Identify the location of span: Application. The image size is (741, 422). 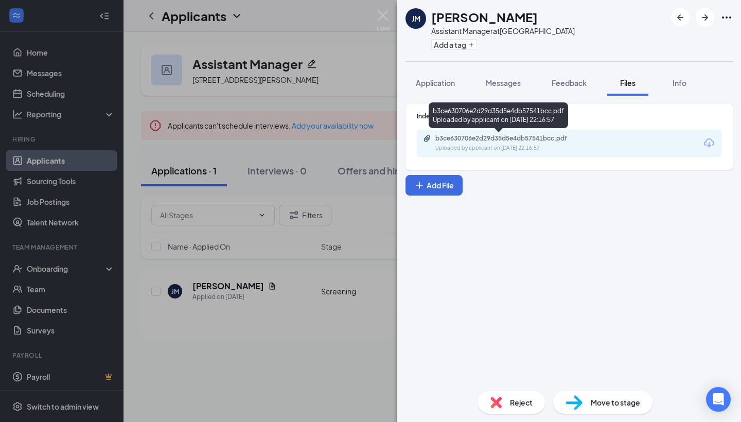
(436, 83).